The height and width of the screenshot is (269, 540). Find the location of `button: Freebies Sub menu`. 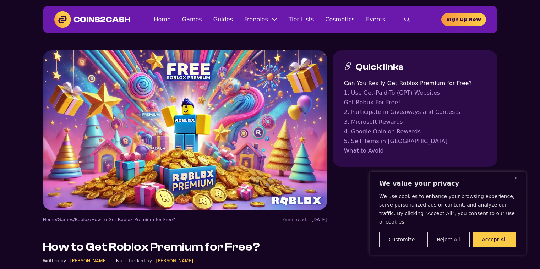

button: Freebies Sub menu is located at coordinates (275, 20).